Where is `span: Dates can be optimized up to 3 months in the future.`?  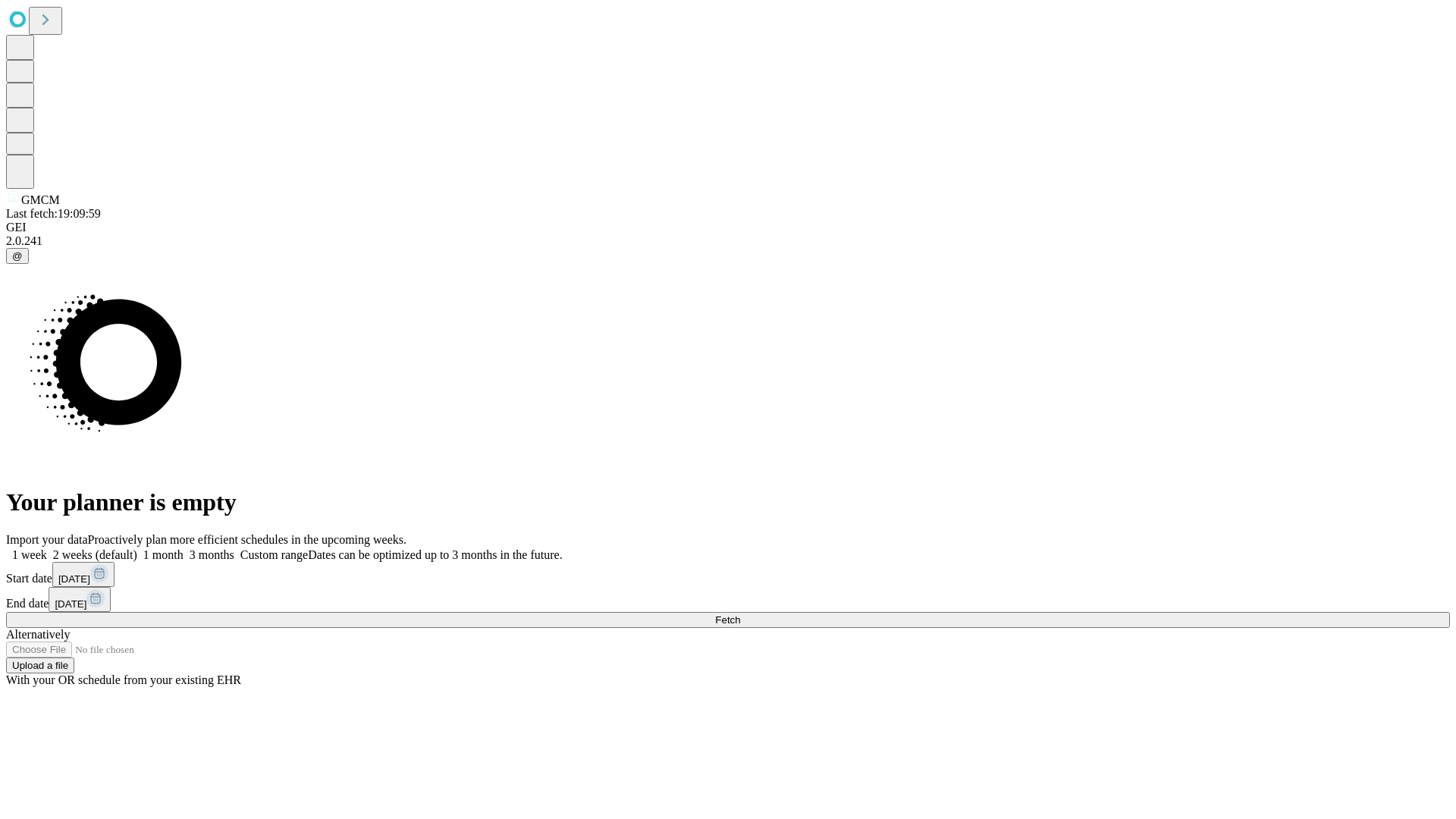 span: Dates can be optimized up to 3 months in the future. is located at coordinates (434, 554).